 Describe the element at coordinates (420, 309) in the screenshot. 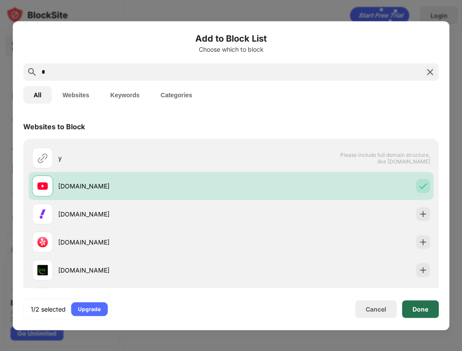

I see `div: Done` at that location.